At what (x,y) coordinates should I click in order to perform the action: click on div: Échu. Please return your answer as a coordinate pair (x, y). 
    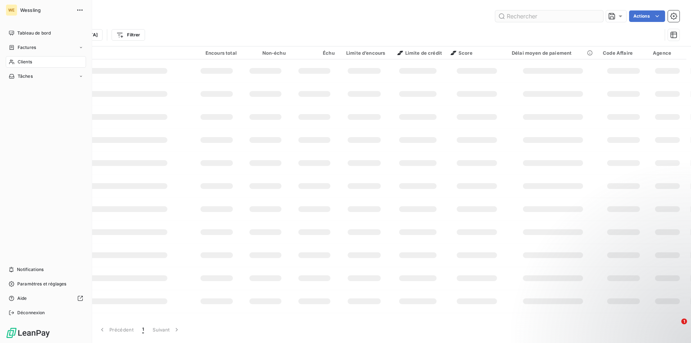
    Looking at the image, I should click on (314, 53).